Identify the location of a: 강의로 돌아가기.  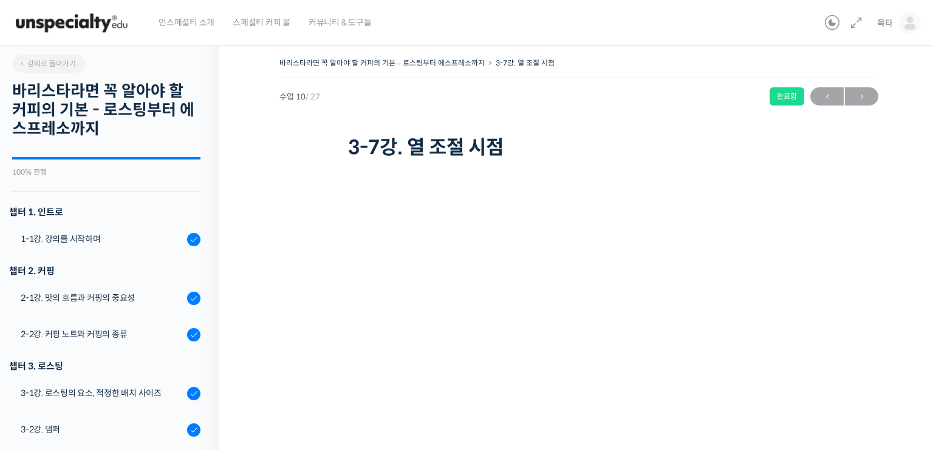
(49, 64).